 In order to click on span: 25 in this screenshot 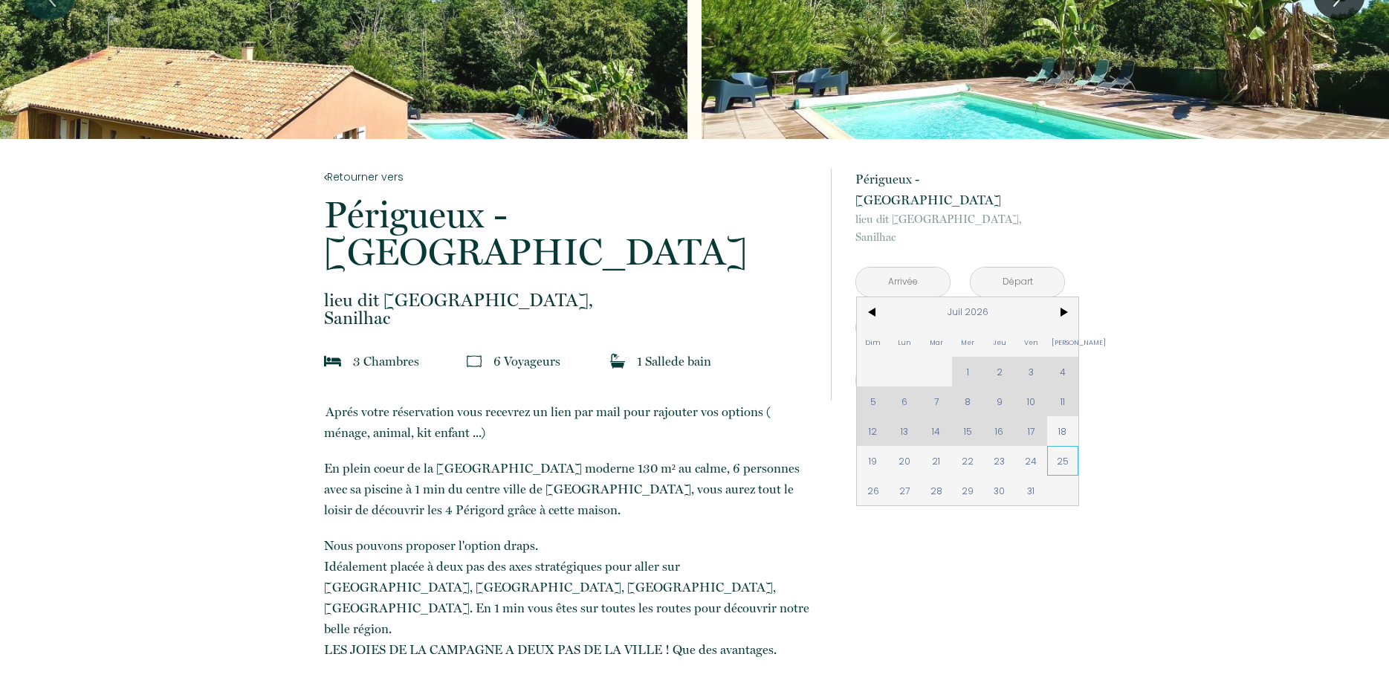, I will do `click(1062, 461)`.